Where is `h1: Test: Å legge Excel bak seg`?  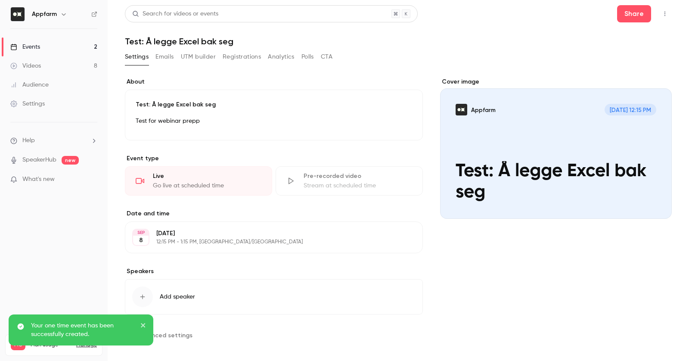 h1: Test: Å legge Excel bak seg is located at coordinates (399, 41).